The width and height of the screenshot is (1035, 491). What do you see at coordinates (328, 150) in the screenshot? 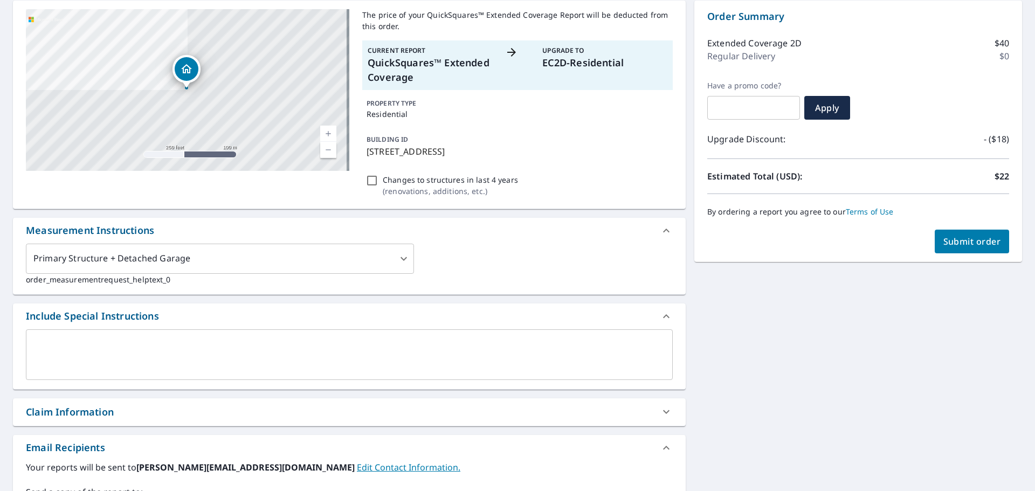
I see `a: Current Level 17, Zoom Out` at bounding box center [328, 150].